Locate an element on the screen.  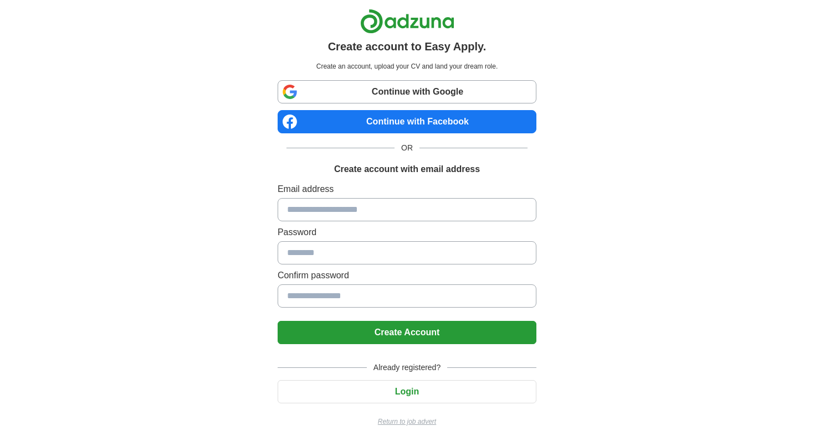
button: Create Account is located at coordinates (406, 333).